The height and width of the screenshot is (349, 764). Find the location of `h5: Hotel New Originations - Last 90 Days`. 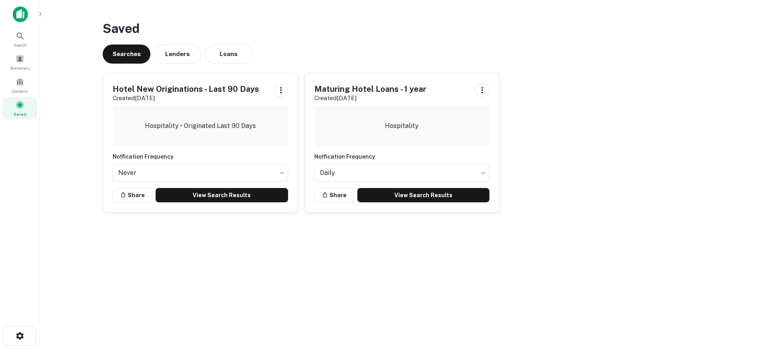

h5: Hotel New Originations - Last 90 Days is located at coordinates (186, 89).